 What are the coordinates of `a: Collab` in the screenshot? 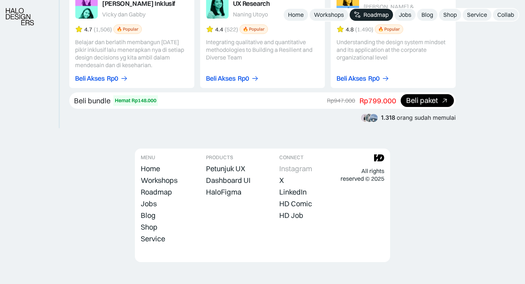 It's located at (506, 15).